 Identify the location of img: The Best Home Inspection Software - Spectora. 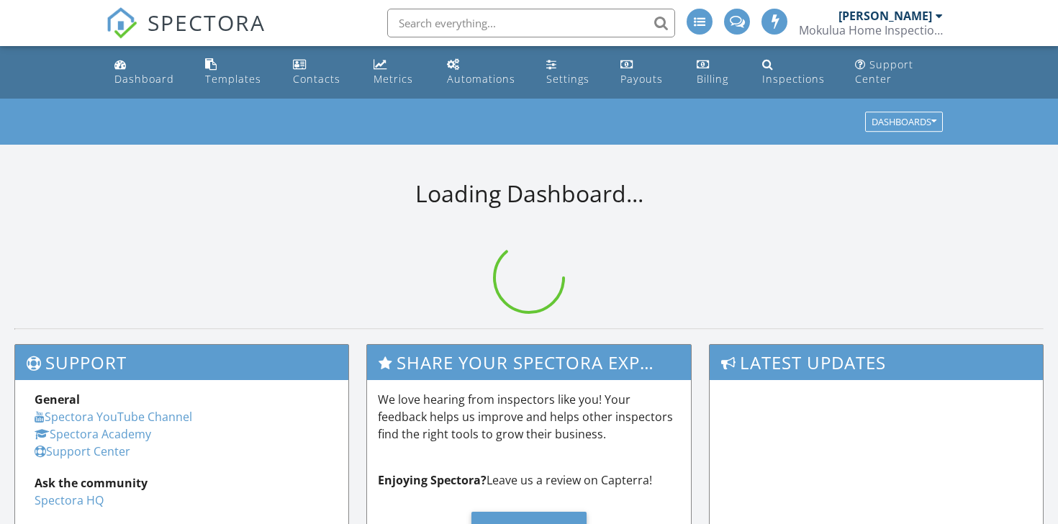
(122, 23).